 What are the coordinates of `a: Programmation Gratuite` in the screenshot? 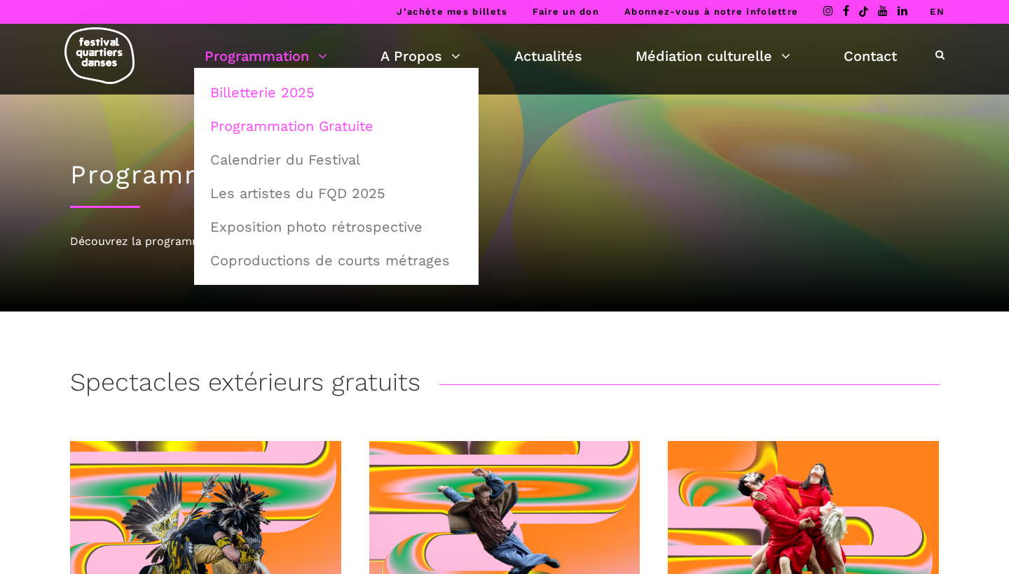 It's located at (336, 126).